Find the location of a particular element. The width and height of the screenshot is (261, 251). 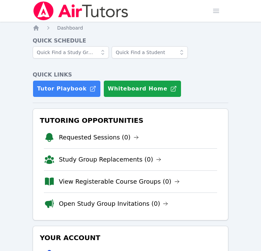

h3: Your Account is located at coordinates (131, 238).